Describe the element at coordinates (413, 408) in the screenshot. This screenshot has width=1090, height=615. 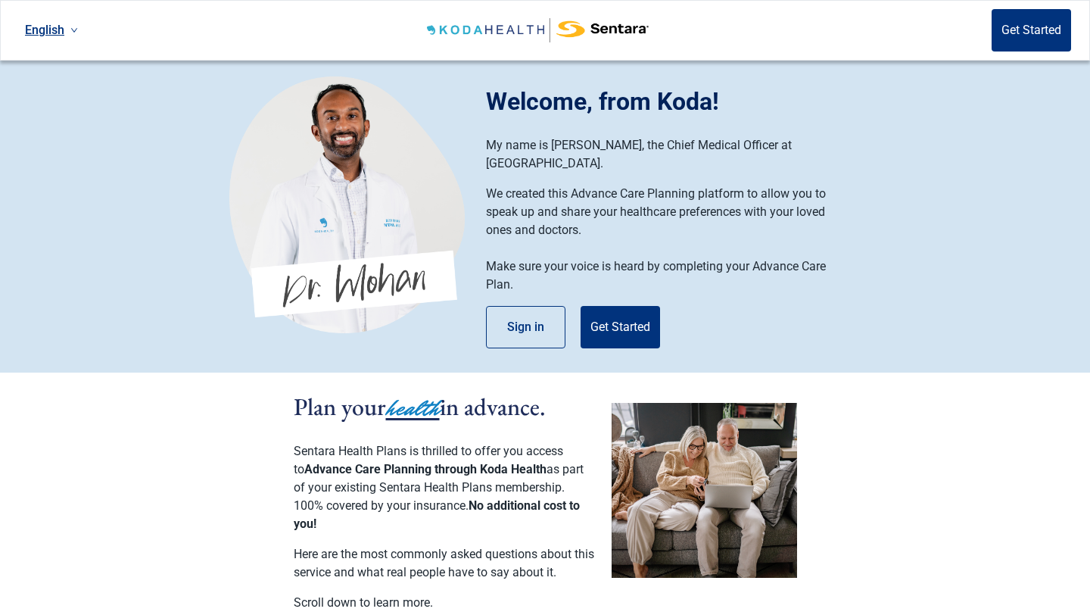
I see `span: health` at that location.